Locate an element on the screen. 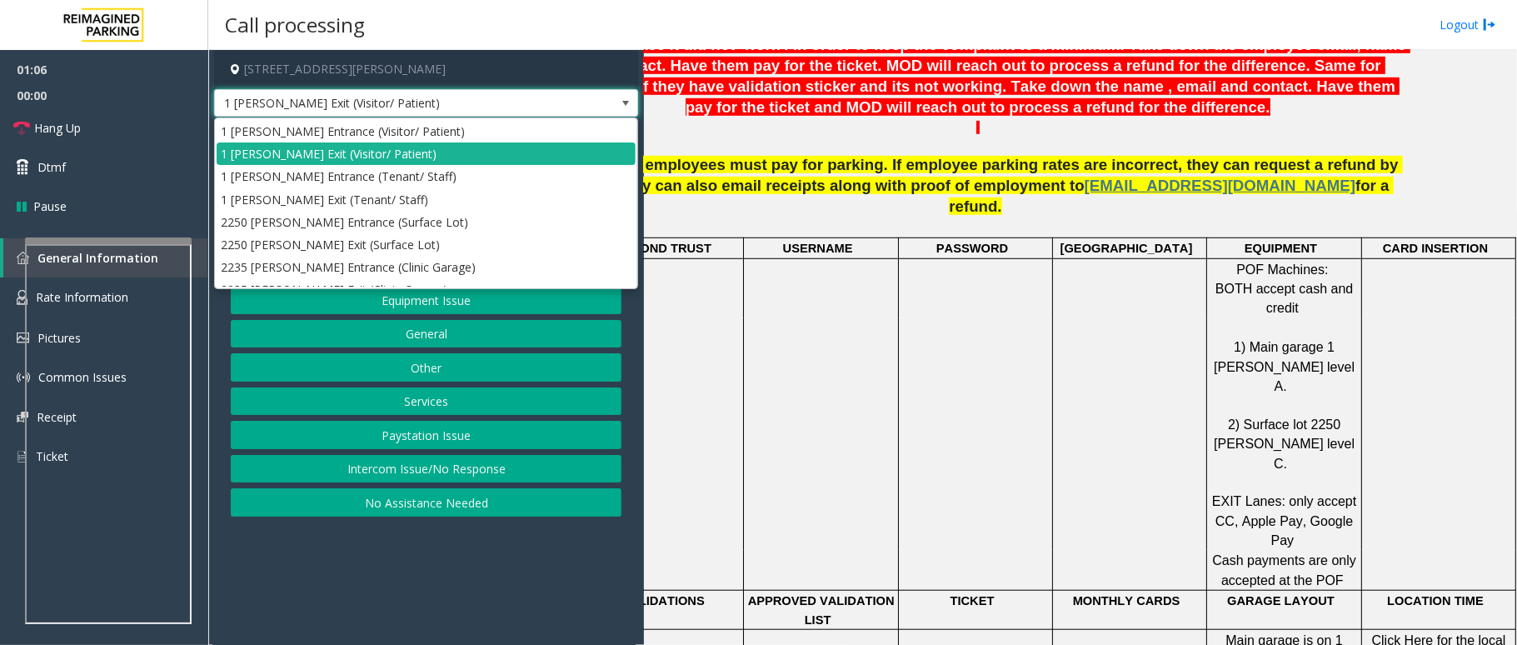 Image resolution: width=1517 pixels, height=645 pixels. span: Pause is located at coordinates (50, 206).